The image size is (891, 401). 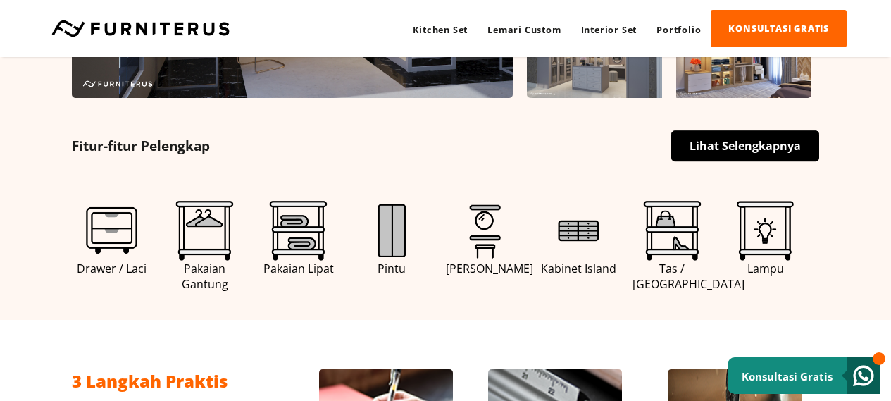 What do you see at coordinates (787, 376) in the screenshot?
I see `small: Konsultasi Gratis` at bounding box center [787, 376].